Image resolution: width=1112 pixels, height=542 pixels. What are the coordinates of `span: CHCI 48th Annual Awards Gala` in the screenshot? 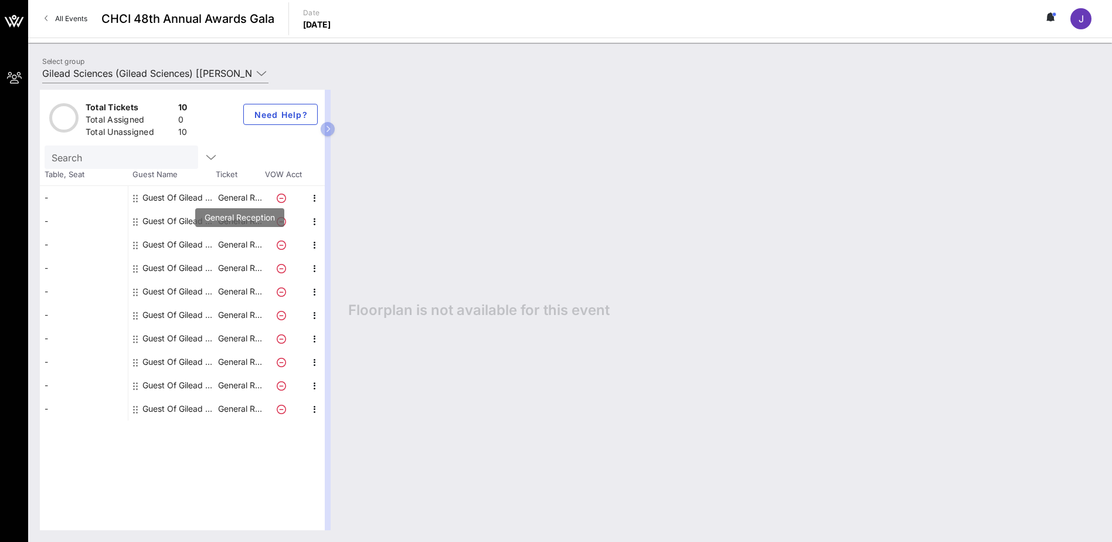 It's located at (188, 19).